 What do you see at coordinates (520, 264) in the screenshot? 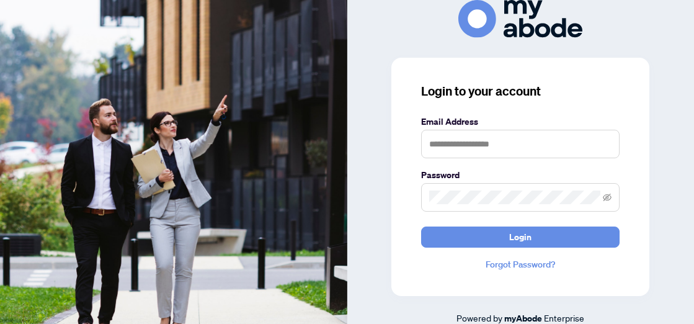
I see `a: Forgot Password?` at bounding box center [520, 264].